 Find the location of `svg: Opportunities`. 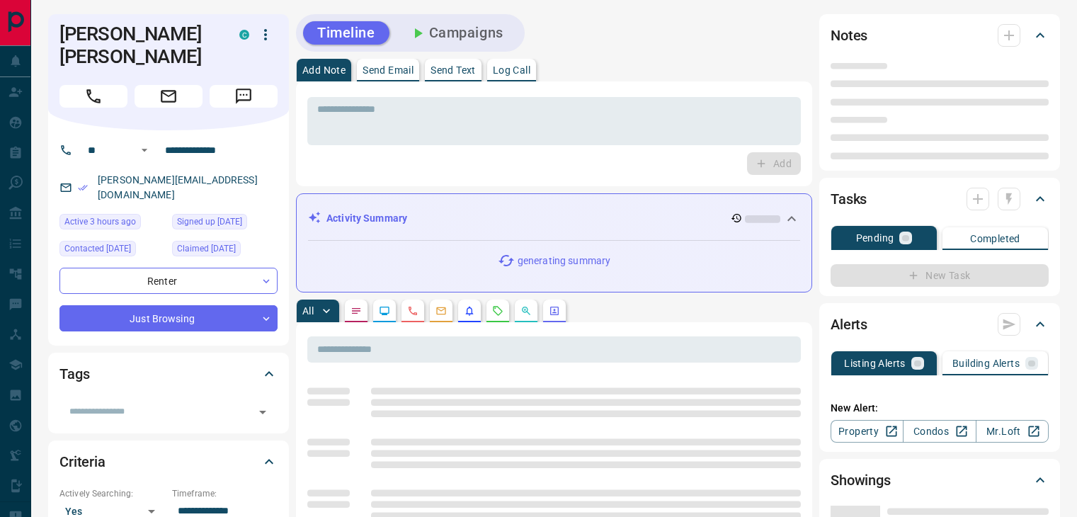

svg: Opportunities is located at coordinates (526, 311).